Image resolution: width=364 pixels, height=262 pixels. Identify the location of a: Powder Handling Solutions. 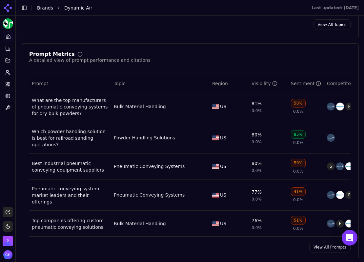
(144, 137).